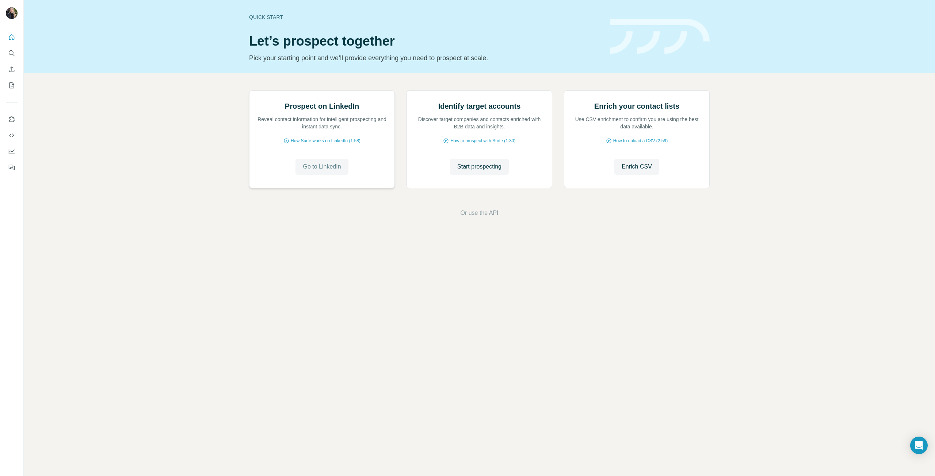 The image size is (935, 476). I want to click on button: My lists, so click(12, 85).